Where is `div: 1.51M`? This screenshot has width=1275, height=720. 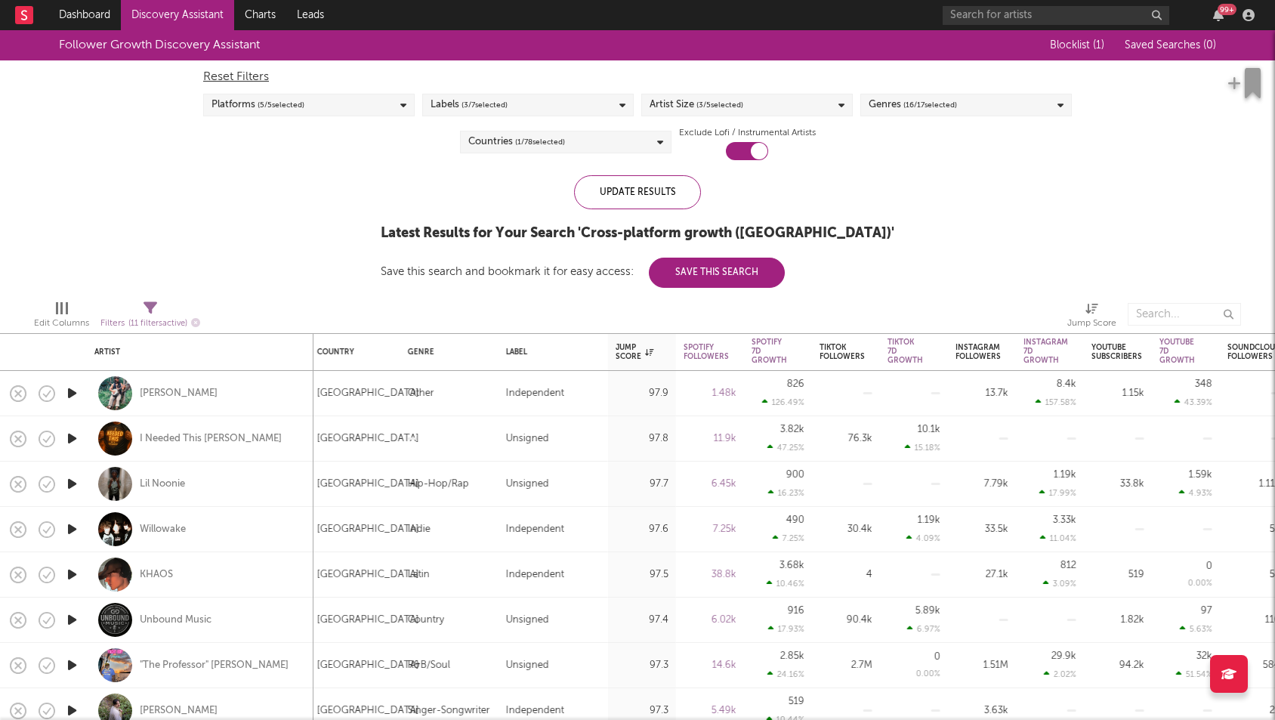
div: 1.51M is located at coordinates (982, 666).